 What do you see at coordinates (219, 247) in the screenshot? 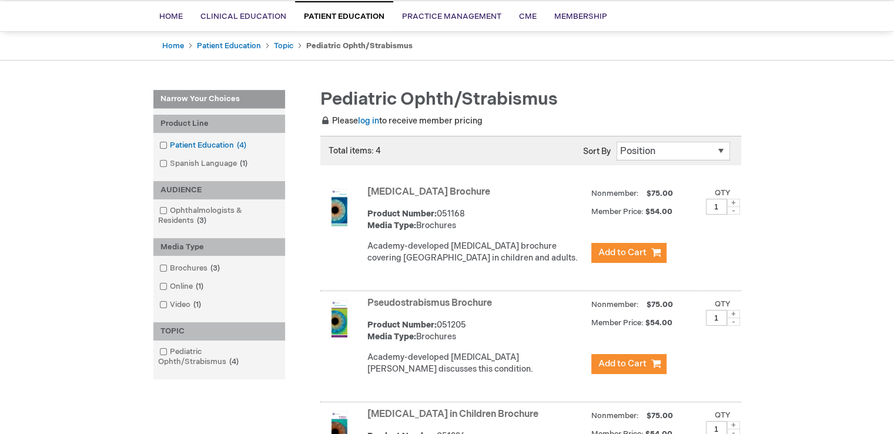
I see `div: Media Type` at bounding box center [219, 247].